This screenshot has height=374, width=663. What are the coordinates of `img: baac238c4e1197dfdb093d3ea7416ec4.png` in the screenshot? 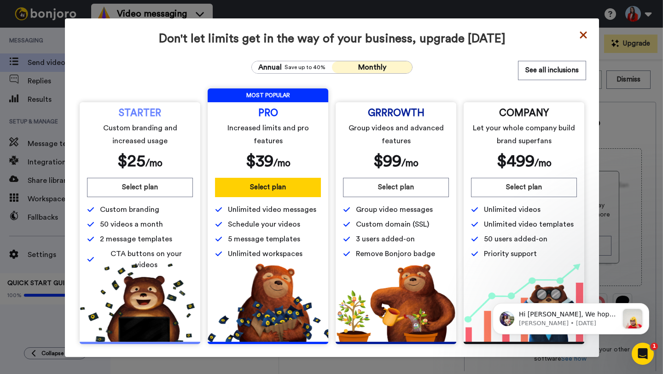 It's located at (524, 303).